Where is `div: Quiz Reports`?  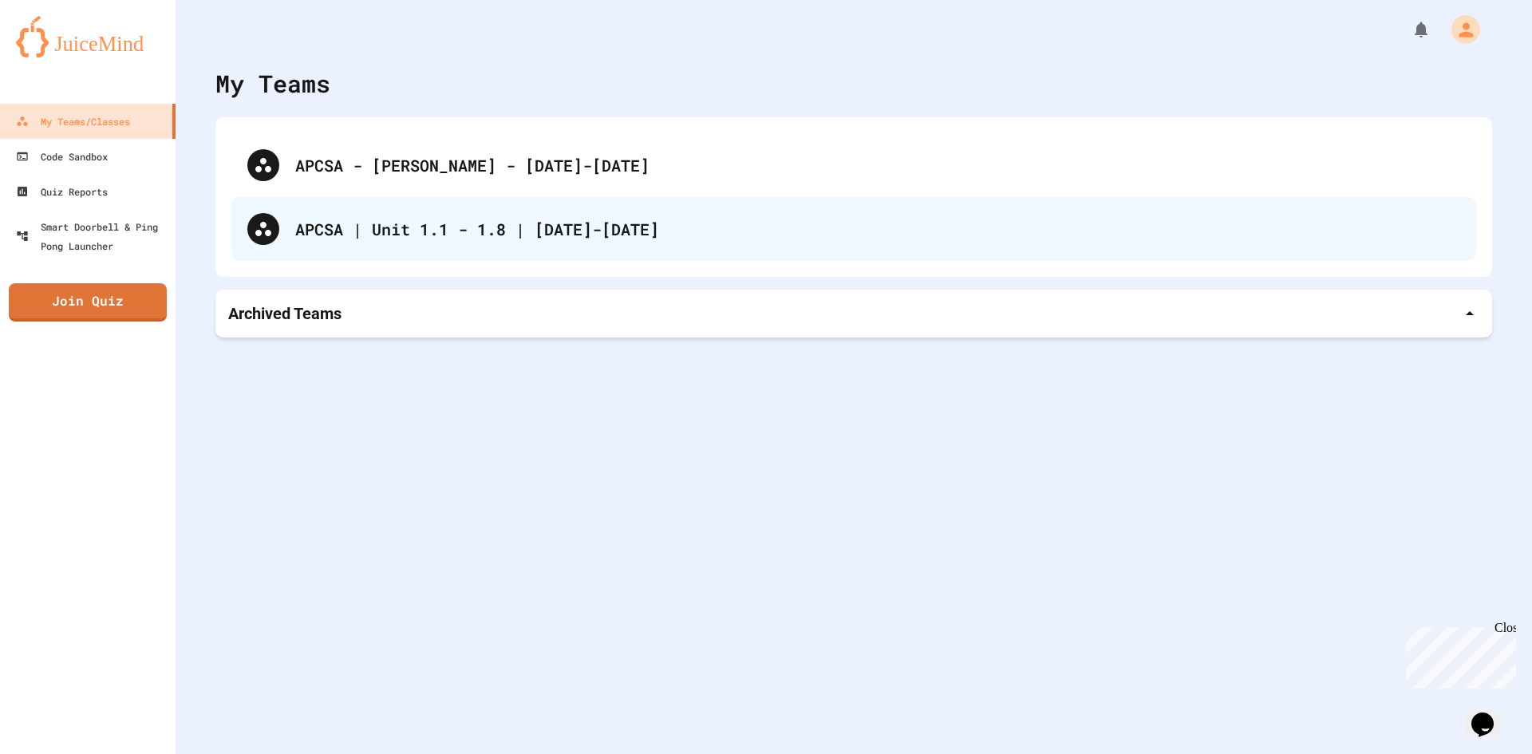 div: Quiz Reports is located at coordinates (61, 191).